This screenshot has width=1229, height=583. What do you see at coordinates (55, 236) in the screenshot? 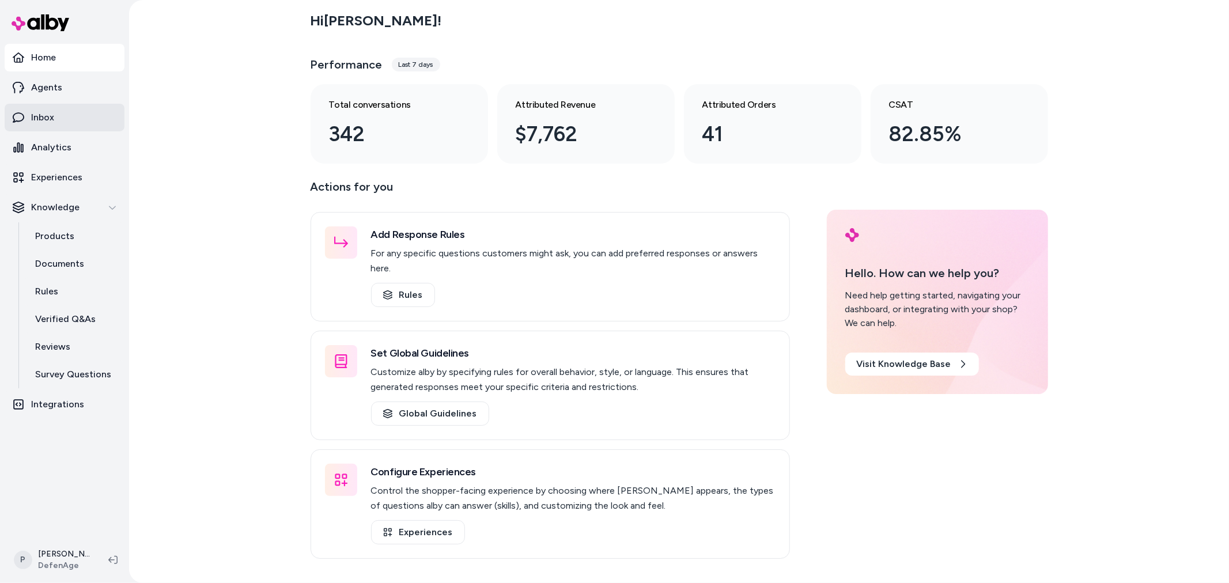
I see `p: Products` at bounding box center [55, 236].